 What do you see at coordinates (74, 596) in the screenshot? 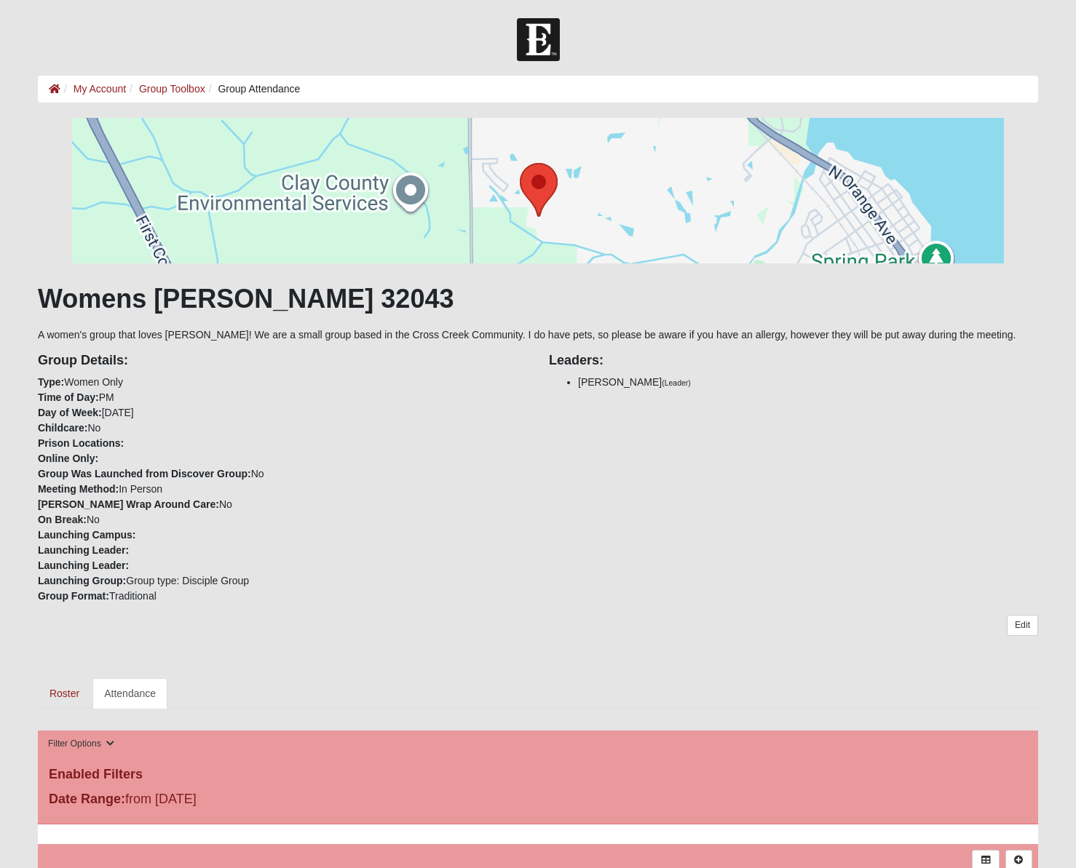
I see `strong: Group Format:` at bounding box center [74, 596].